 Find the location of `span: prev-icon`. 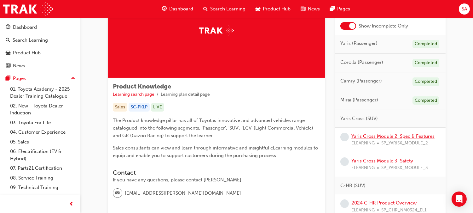

span: prev-icon is located at coordinates (72, 204).